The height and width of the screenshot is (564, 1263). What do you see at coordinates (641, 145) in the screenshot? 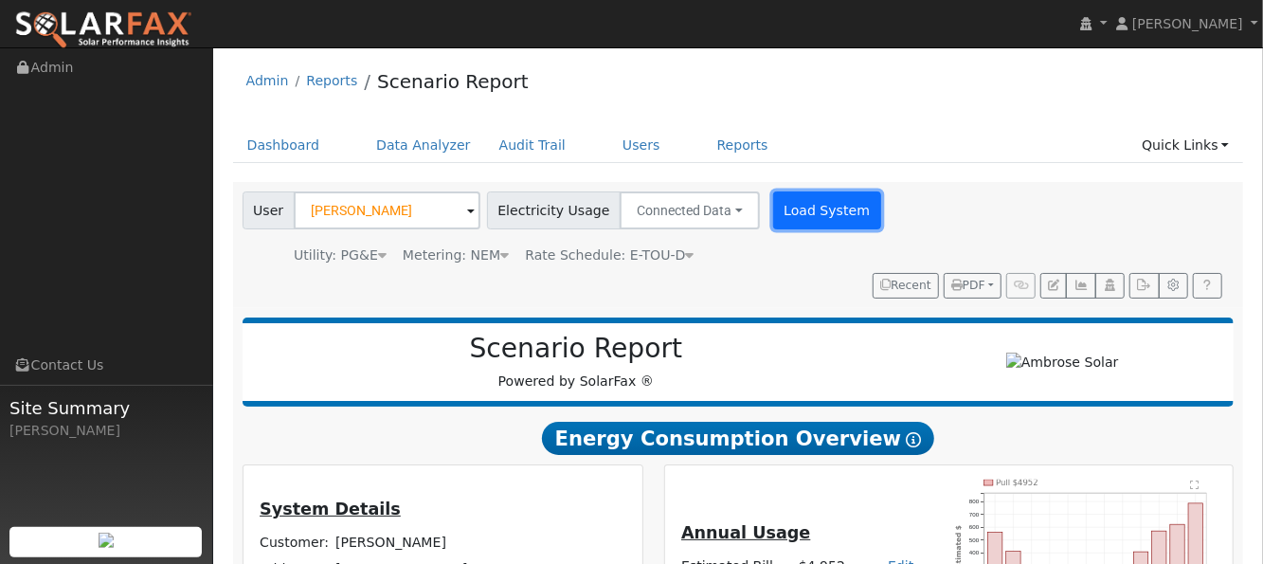
I see `a: Users` at bounding box center [641, 145].